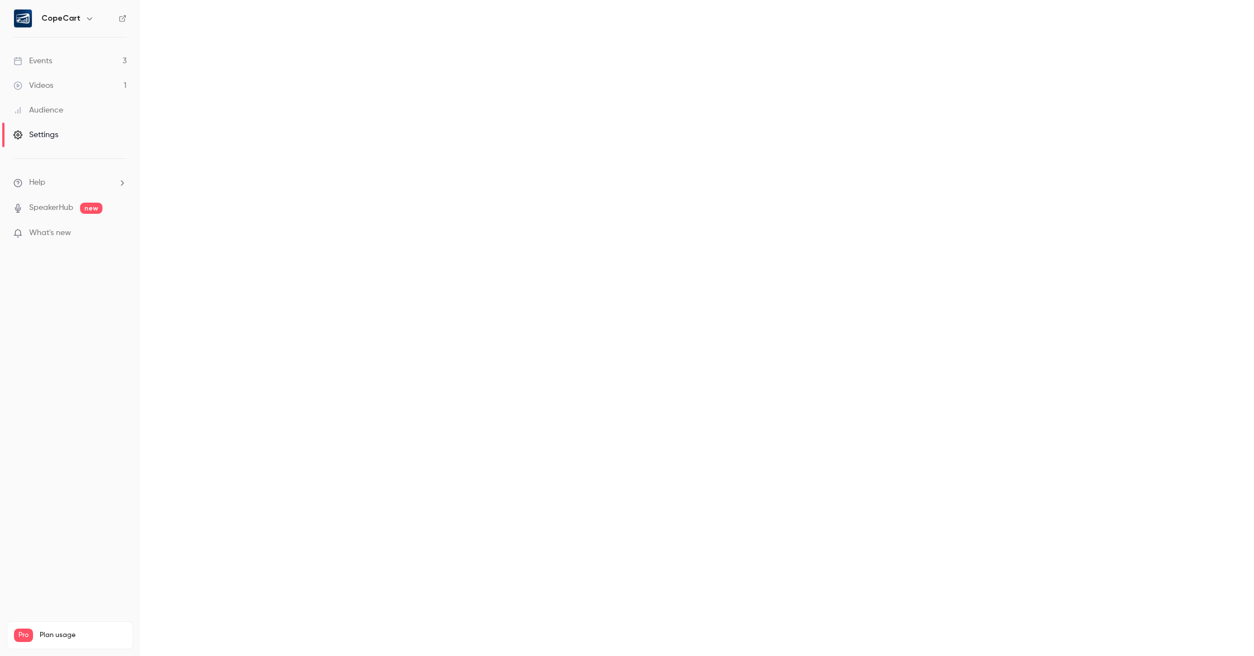 The width and height of the screenshot is (1254, 656). I want to click on div: Settings, so click(36, 135).